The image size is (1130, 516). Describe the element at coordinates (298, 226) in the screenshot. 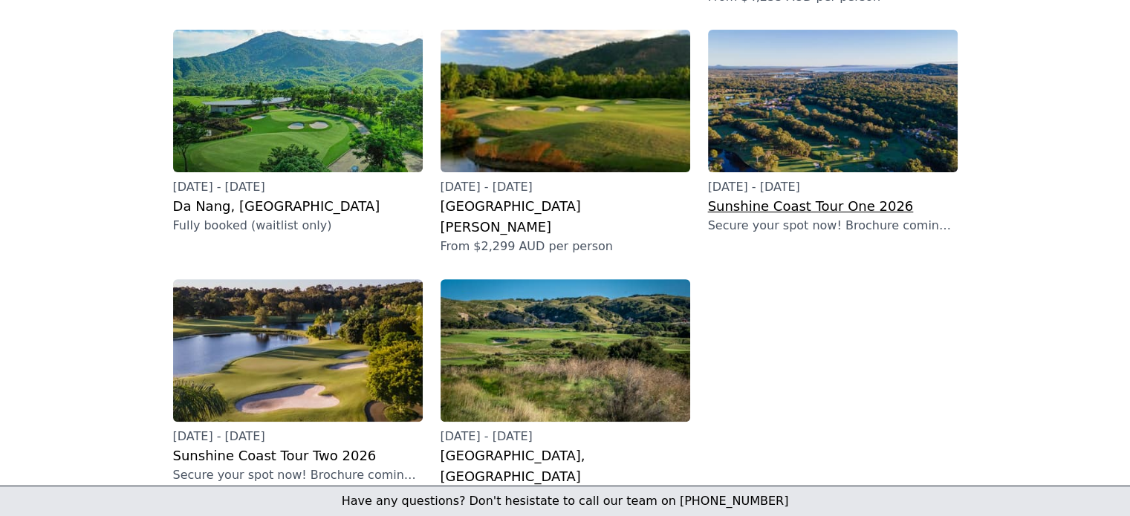

I see `p: Fully booked (waitlist only)` at that location.